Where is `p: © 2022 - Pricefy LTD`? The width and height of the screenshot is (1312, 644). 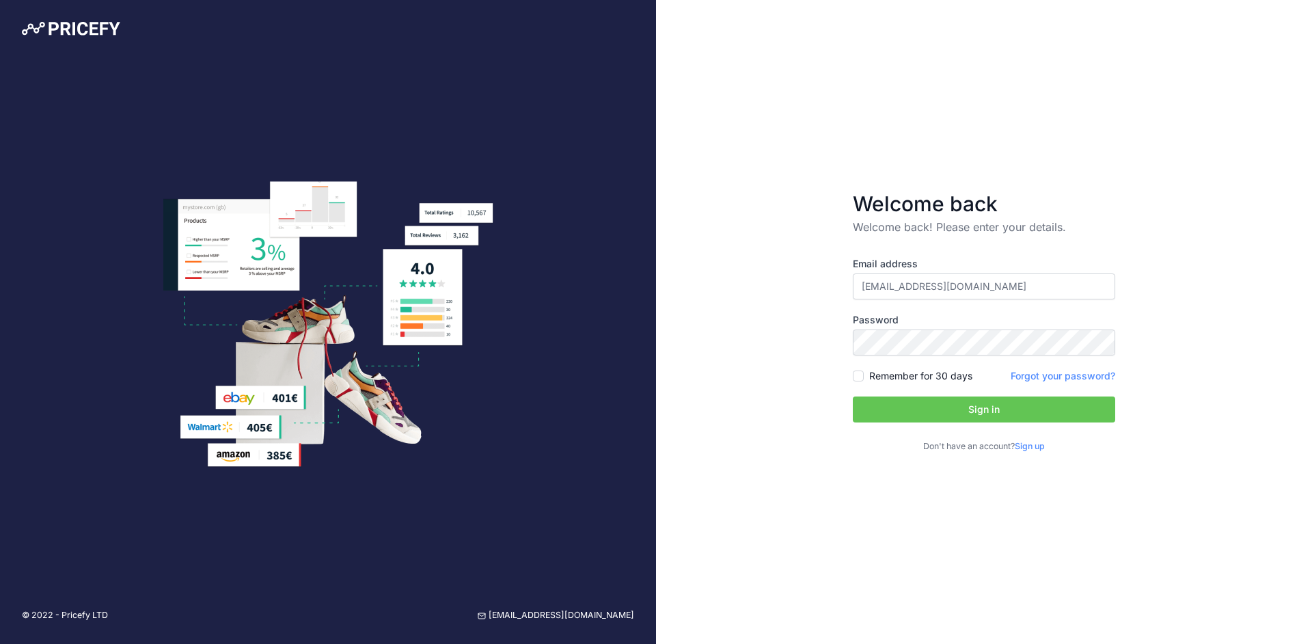 p: © 2022 - Pricefy LTD is located at coordinates (65, 615).